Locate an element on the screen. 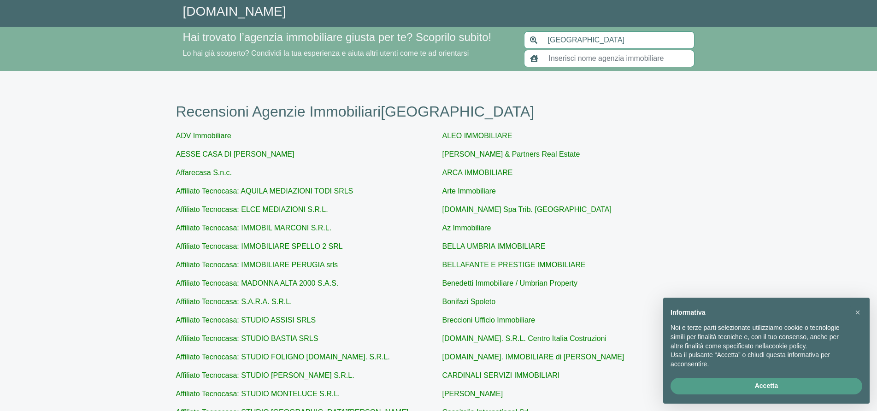 This screenshot has width=877, height=411. a: Breccioni Ufficio Immobiliare is located at coordinates (489, 320).